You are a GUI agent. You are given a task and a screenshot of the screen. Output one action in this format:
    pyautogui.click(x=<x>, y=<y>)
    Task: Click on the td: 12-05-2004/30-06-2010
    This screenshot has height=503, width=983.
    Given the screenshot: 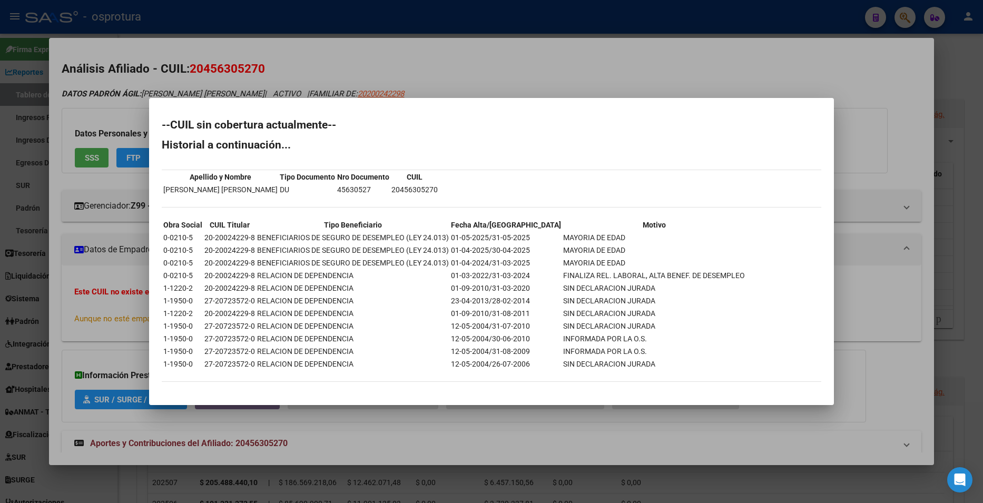 What is the action you would take?
    pyautogui.click(x=506, y=339)
    